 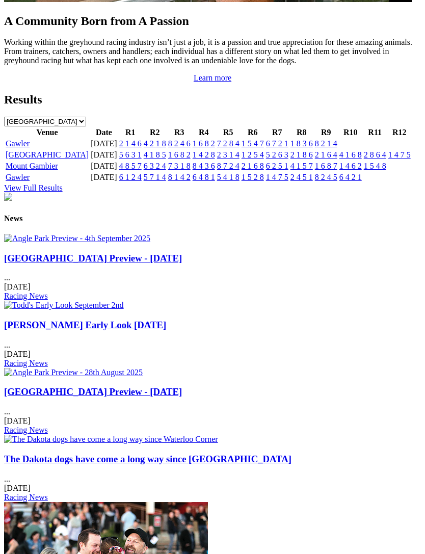 What do you see at coordinates (212, 51) in the screenshot?
I see `p: Working within the greyhound racing industry isn’t just a job, it is a passion and true appreciat...` at bounding box center [212, 51].